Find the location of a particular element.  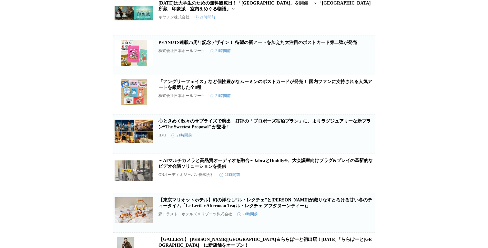

img: 心ときめく数々のサプライズで演出 好評の「プロポーズ宿泊プラン」に、よりラグジュアリーな新プラン“The Sweetest Proposal” が登場！ is located at coordinates (134, 131).